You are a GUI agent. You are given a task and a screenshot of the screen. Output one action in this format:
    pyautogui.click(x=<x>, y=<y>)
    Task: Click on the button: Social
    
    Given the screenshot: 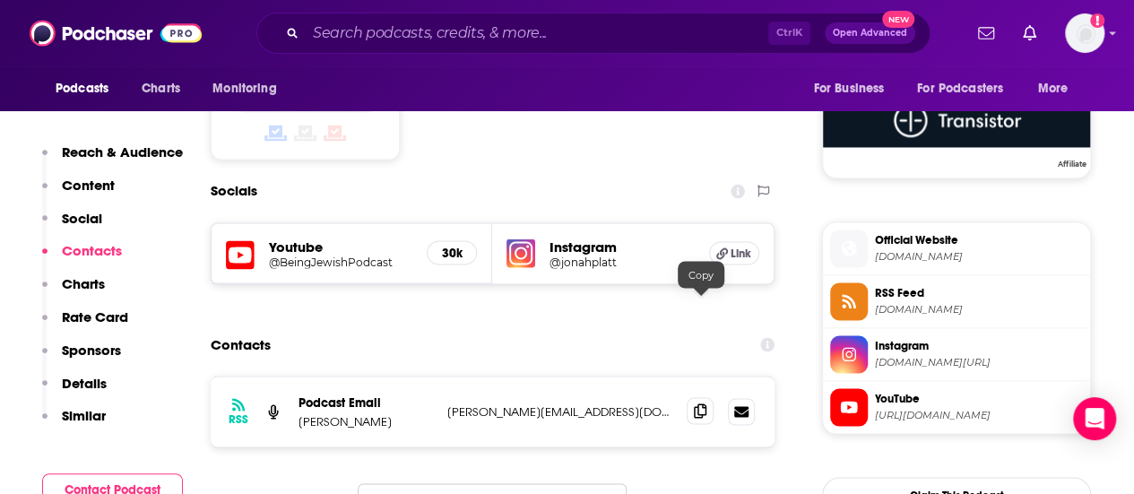 What is the action you would take?
    pyautogui.click(x=72, y=226)
    